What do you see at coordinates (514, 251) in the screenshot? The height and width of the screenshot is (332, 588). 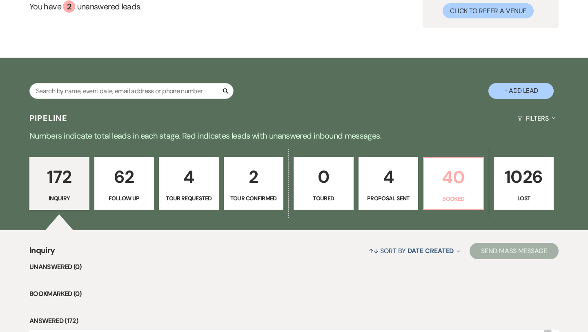 I see `button: Send Mass Message` at bounding box center [514, 251].